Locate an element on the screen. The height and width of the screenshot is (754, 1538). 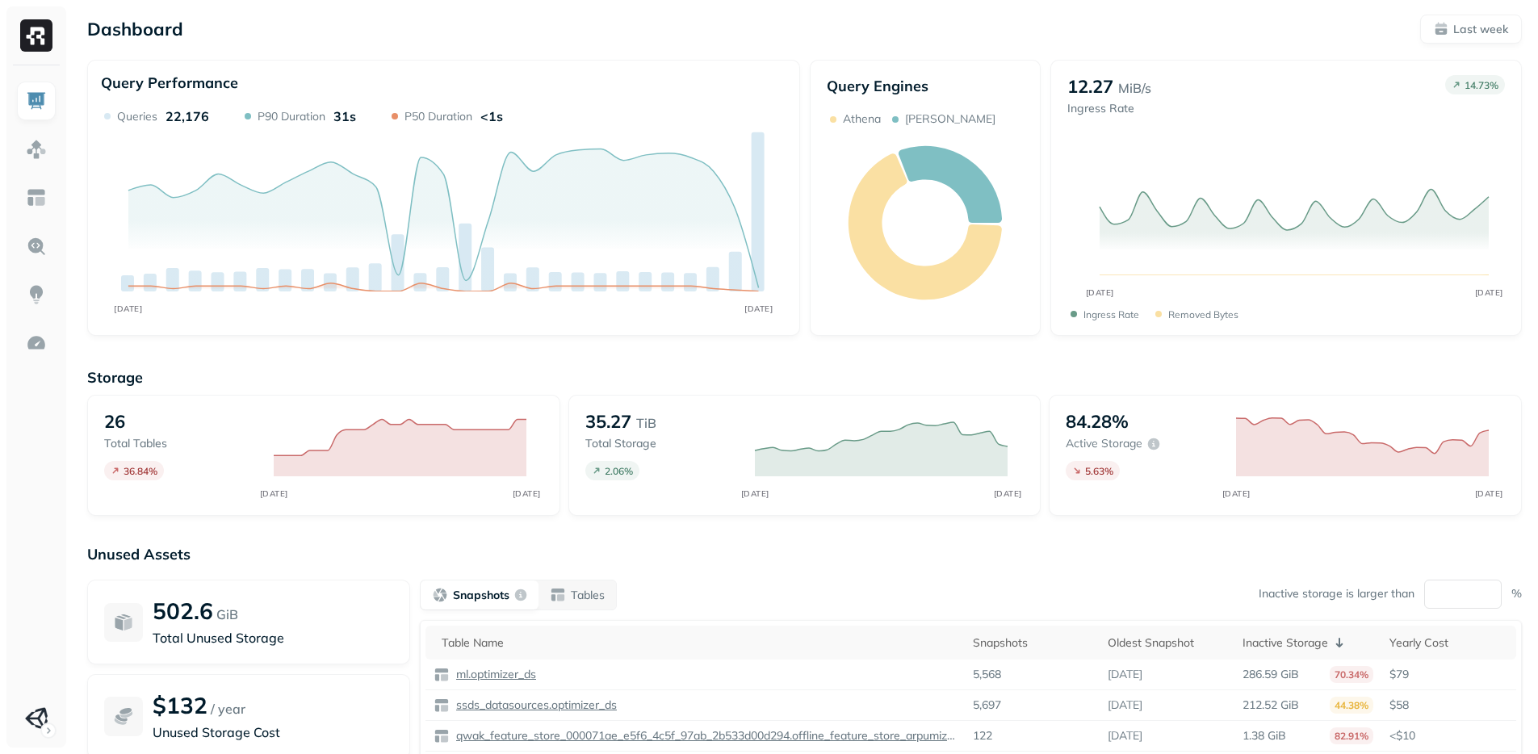
p: ssds_datasources.optimizer_ds is located at coordinates (535, 705).